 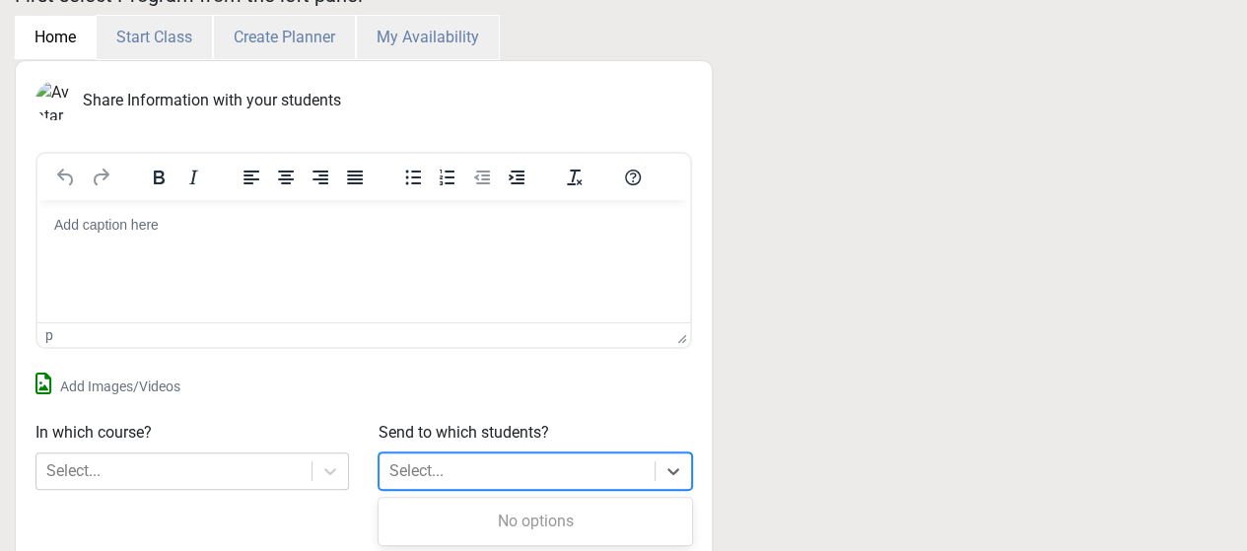 I want to click on button: My Availability, so click(x=428, y=37).